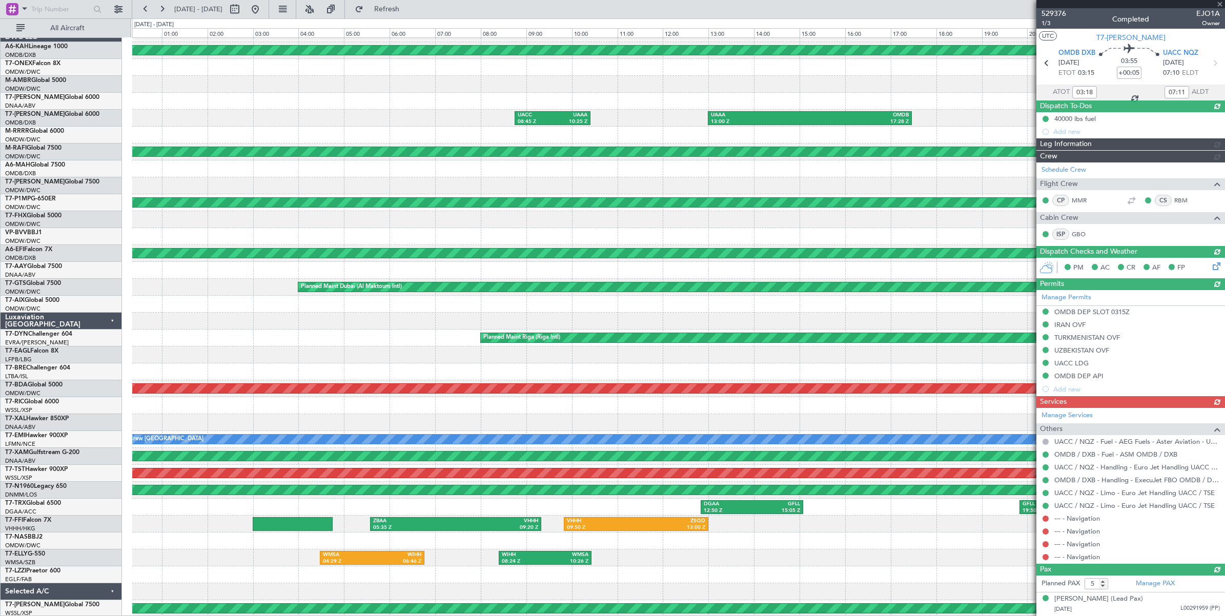 Image resolution: width=1225 pixels, height=616 pixels. Describe the element at coordinates (30, 199) in the screenshot. I see `a: T7-P1MPG-650ER` at that location.